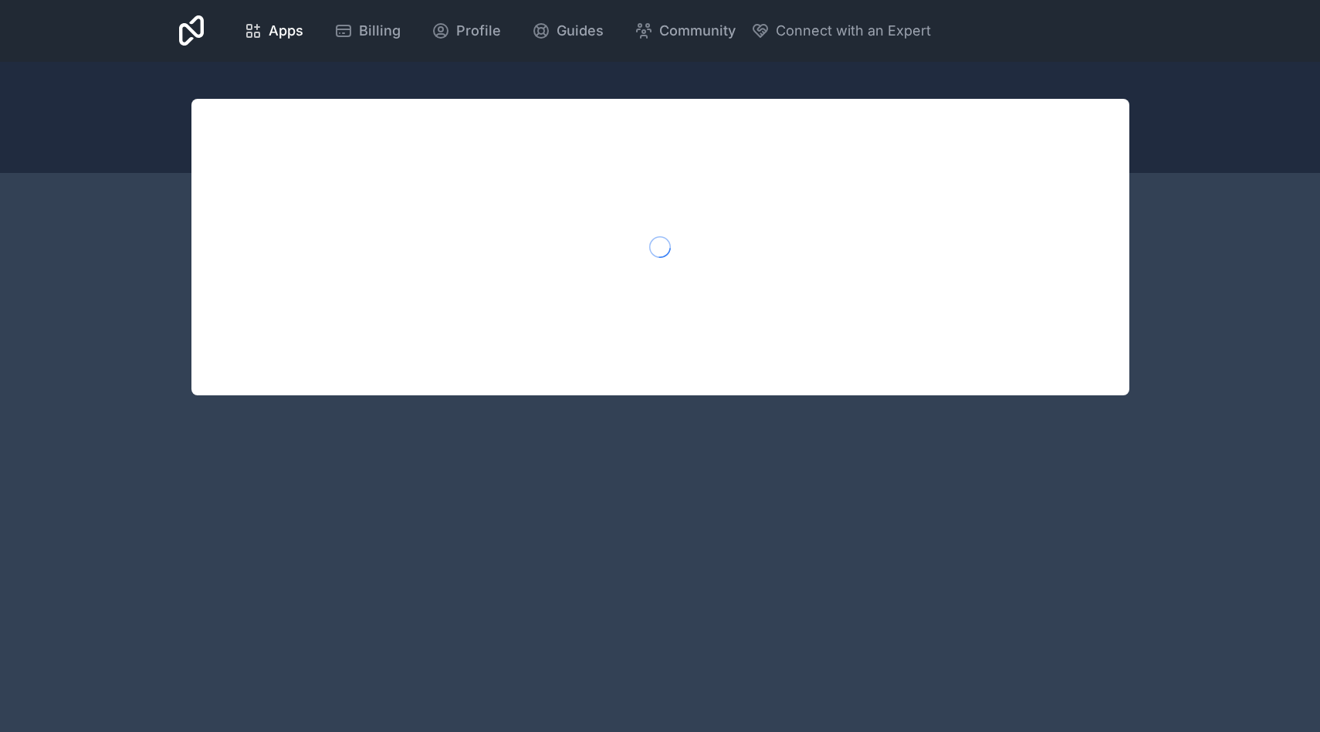 This screenshot has width=1320, height=732. Describe the element at coordinates (841, 31) in the screenshot. I see `button: Connect with an Expert` at that location.